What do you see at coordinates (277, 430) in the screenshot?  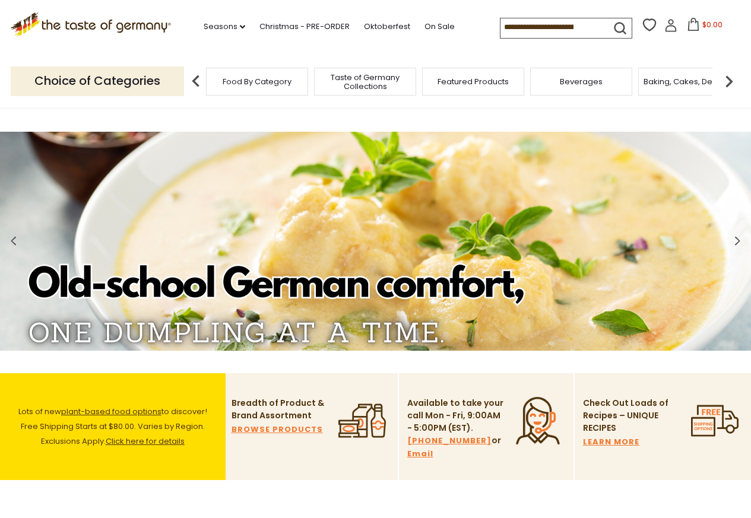 I see `a: BROWSE PRODUCTS` at bounding box center [277, 430].